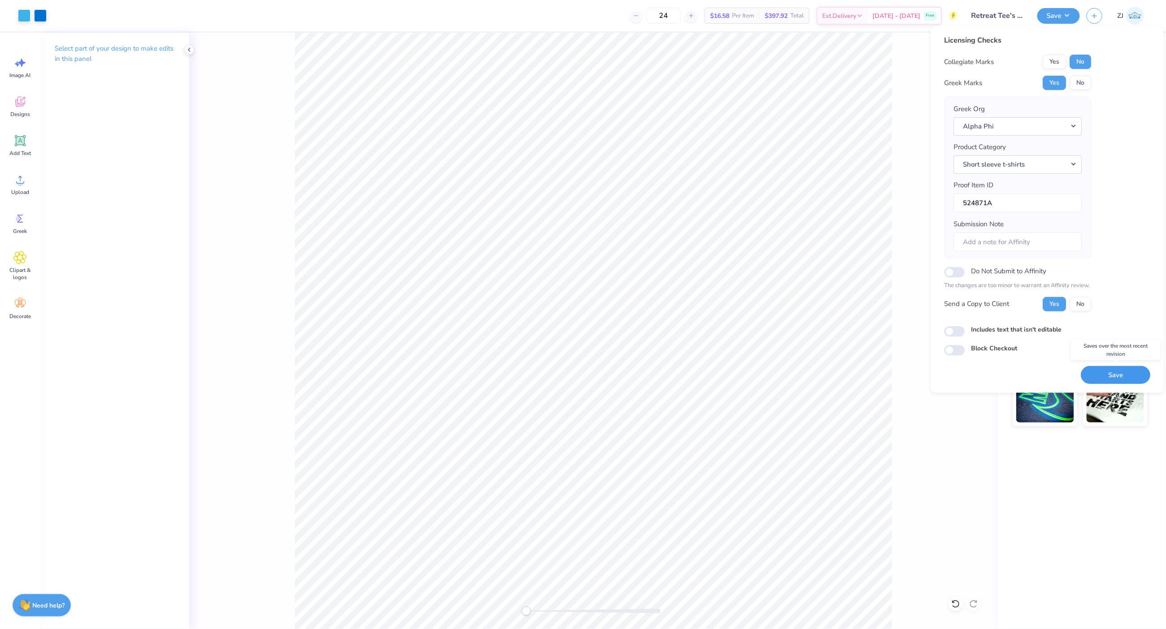  What do you see at coordinates (20, 153) in the screenshot?
I see `span: Add Text` at bounding box center [20, 153].